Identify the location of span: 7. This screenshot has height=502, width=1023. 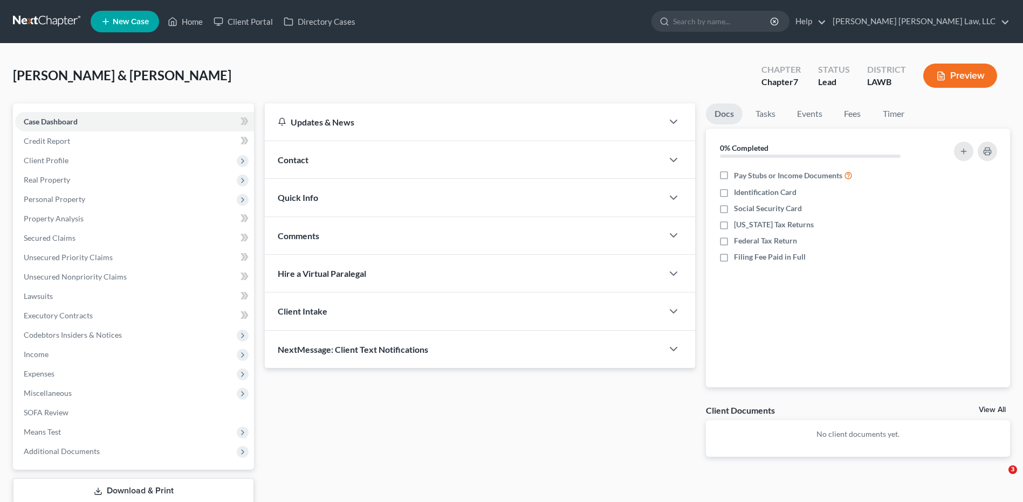
(795, 81).